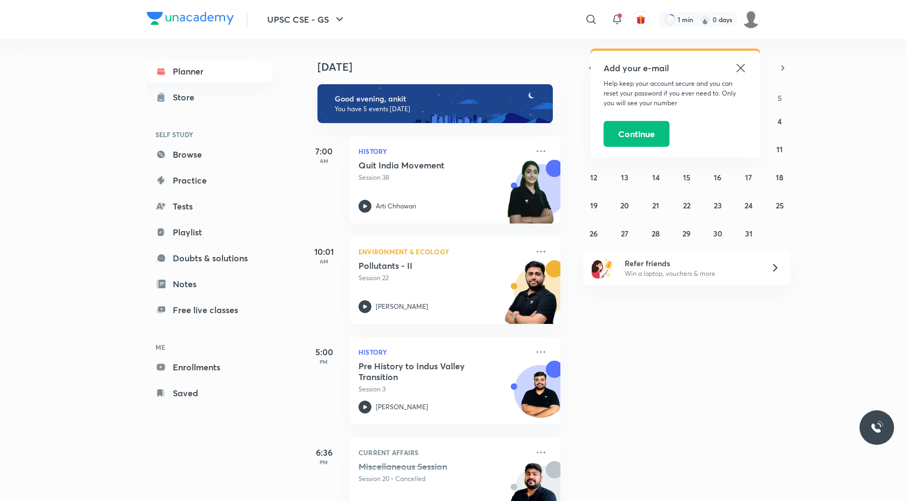  I want to click on button: October 23, 2025, so click(718, 205).